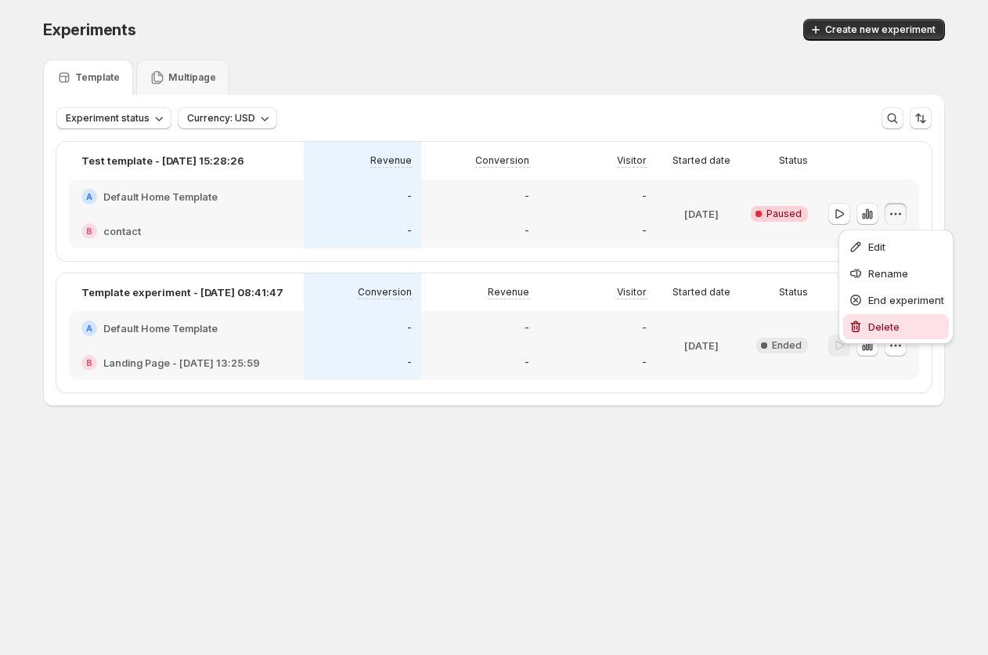 The height and width of the screenshot is (655, 988). Describe the element at coordinates (880, 30) in the screenshot. I see `span: Create new experiment` at that location.